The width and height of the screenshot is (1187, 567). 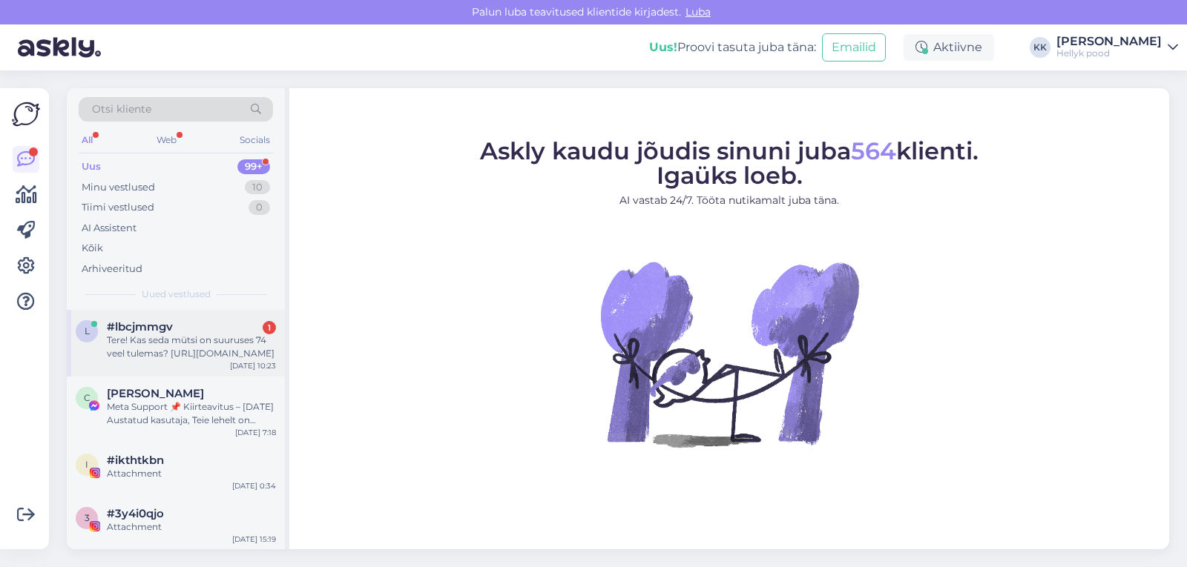 What do you see at coordinates (26, 114) in the screenshot?
I see `img: Askly Logo` at bounding box center [26, 114].